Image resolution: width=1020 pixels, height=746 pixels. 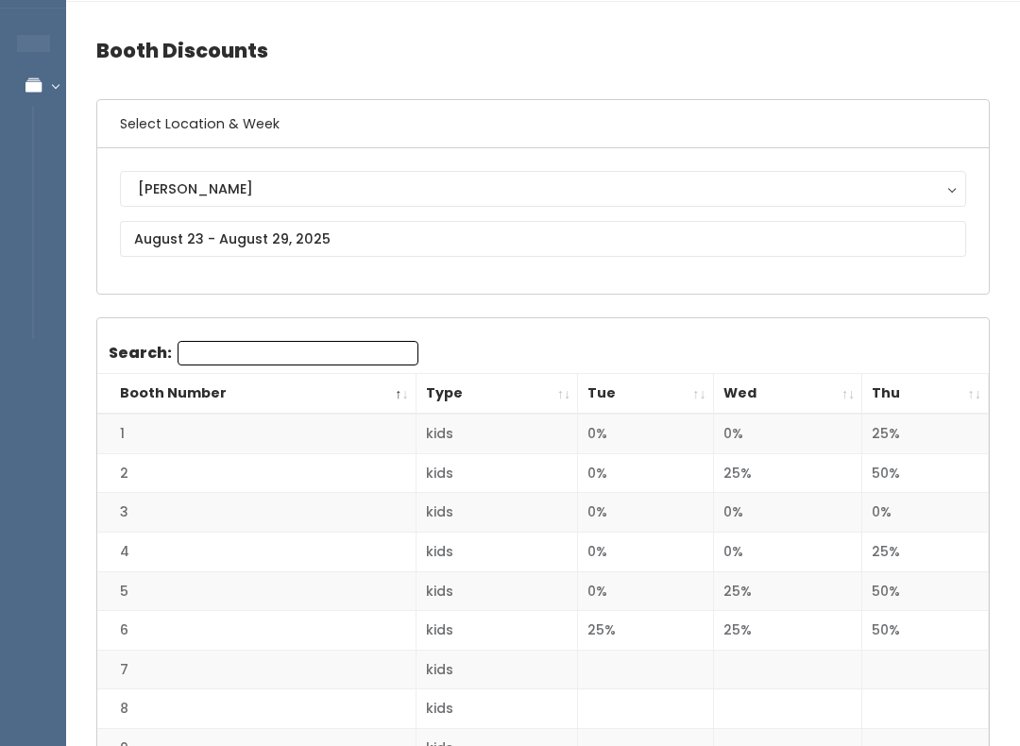 What do you see at coordinates (264, 354) in the screenshot?
I see `label: Search:` at bounding box center [264, 354].